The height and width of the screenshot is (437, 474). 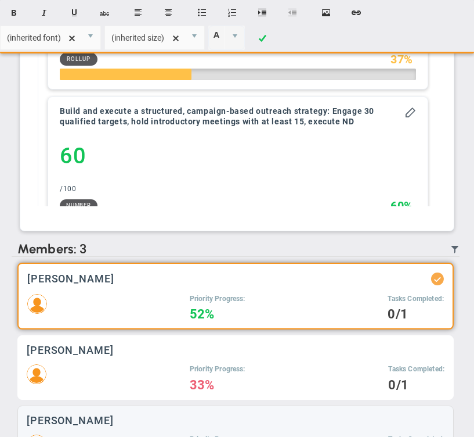 What do you see at coordinates (455, 249) in the screenshot?
I see `span: Filter Updated Members` at bounding box center [455, 249].